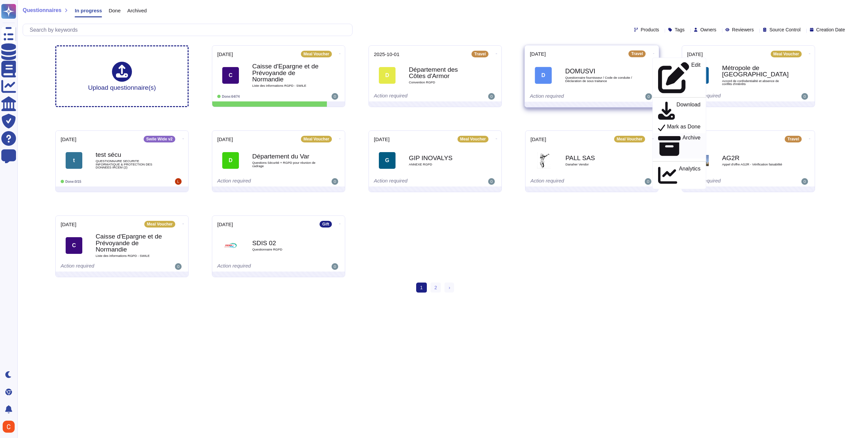 This screenshot has height=438, width=853. Describe the element at coordinates (436, 287) in the screenshot. I see `a: 2` at that location.